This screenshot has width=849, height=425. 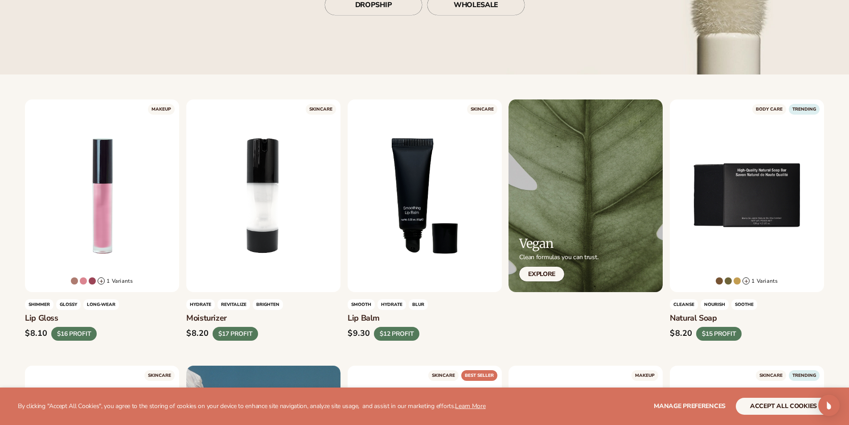 What do you see at coordinates (418, 304) in the screenshot?
I see `span: BLUR` at bounding box center [418, 304].